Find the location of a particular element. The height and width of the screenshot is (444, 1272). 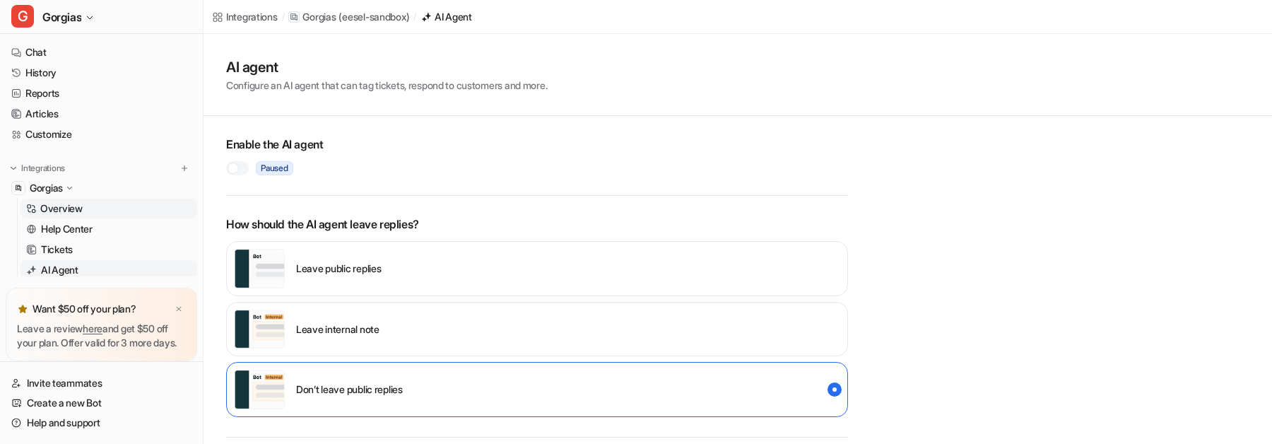

a: Chat is located at coordinates (101, 52).